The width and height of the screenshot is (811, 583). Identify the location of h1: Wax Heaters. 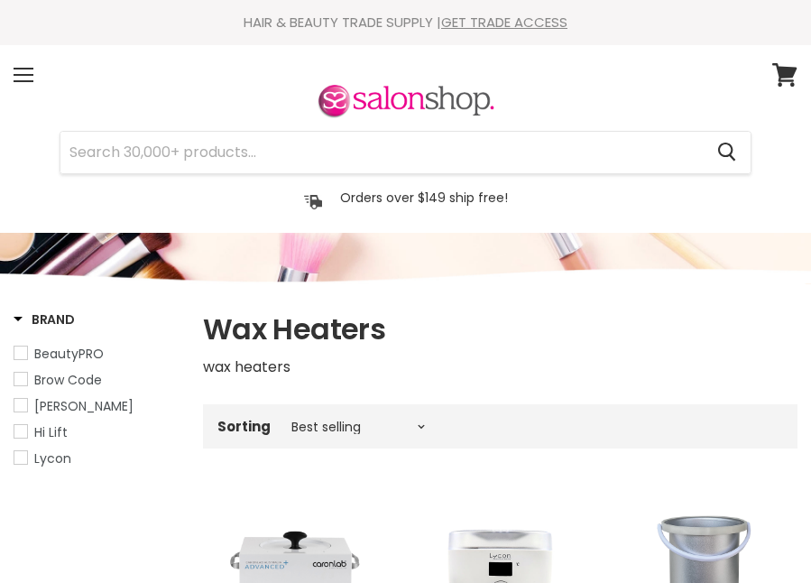
(500, 329).